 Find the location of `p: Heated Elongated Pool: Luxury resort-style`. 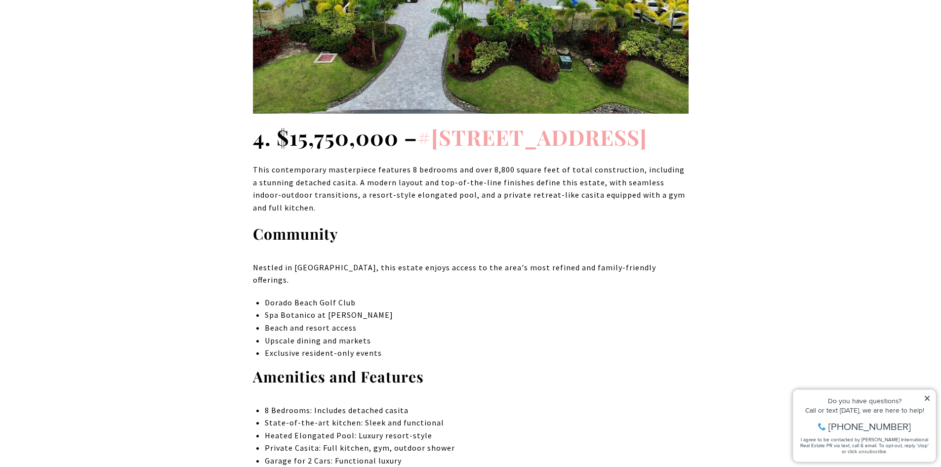

p: Heated Elongated Pool: Luxury resort-style is located at coordinates (476, 436).